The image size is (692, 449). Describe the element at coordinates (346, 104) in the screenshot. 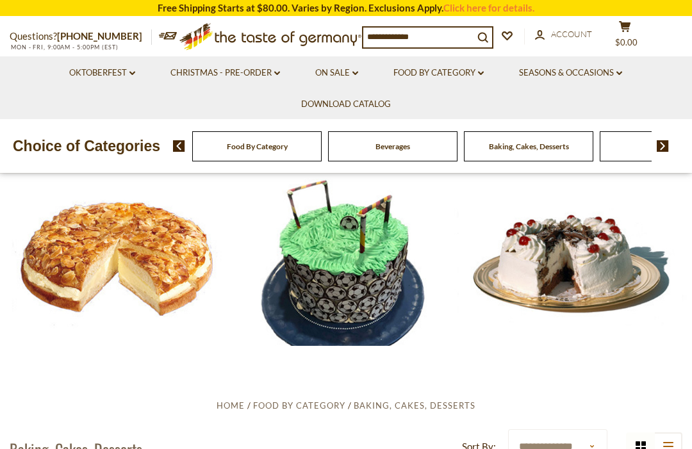

I see `a: Download Catalog` at that location.